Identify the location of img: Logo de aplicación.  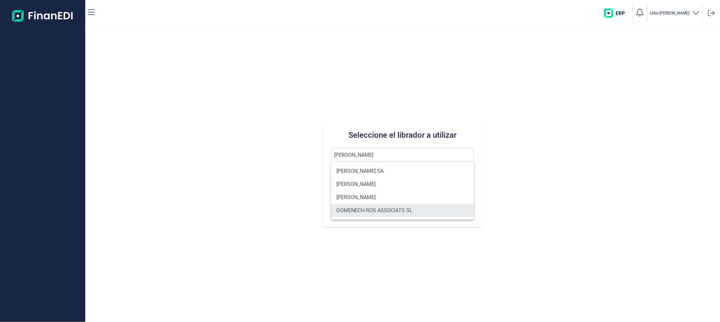
(43, 16).